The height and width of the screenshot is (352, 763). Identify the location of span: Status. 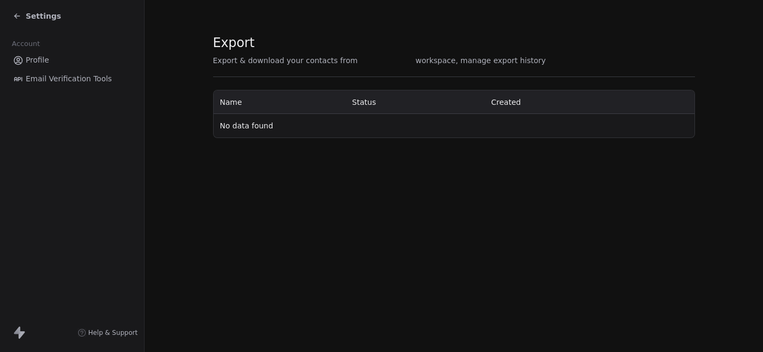
(364, 102).